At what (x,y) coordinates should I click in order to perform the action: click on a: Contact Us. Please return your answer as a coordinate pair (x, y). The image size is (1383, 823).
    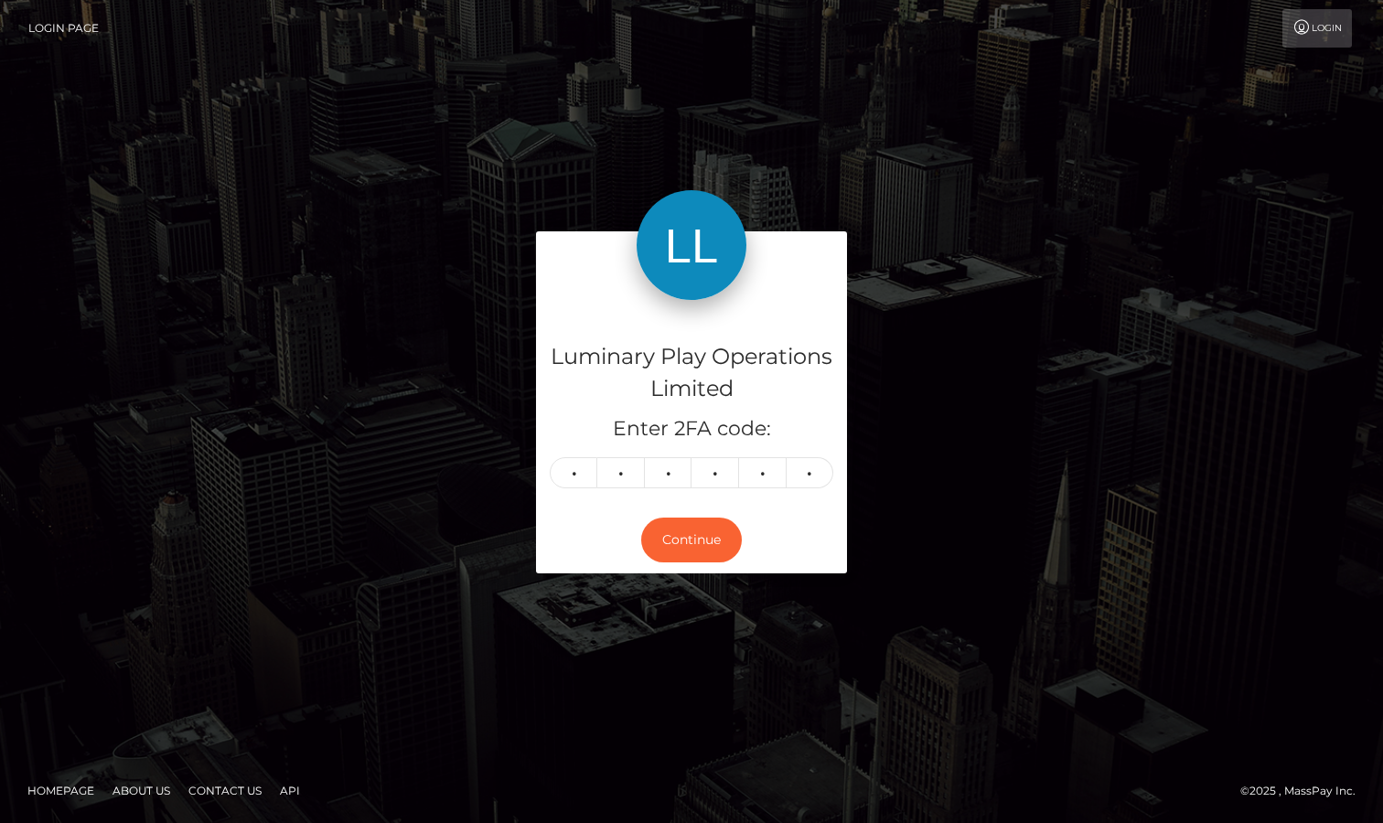
    Looking at the image, I should click on (225, 790).